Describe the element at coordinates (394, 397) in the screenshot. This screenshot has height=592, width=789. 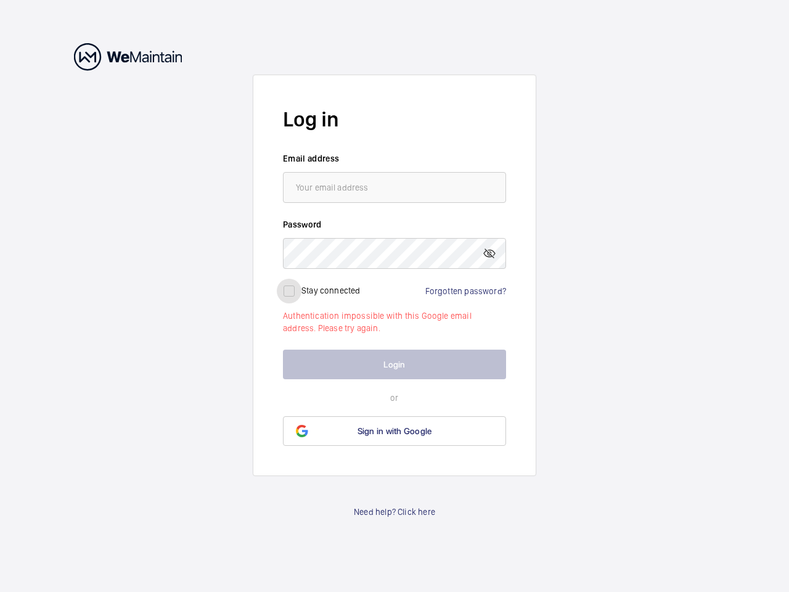
I see `p: or` at that location.